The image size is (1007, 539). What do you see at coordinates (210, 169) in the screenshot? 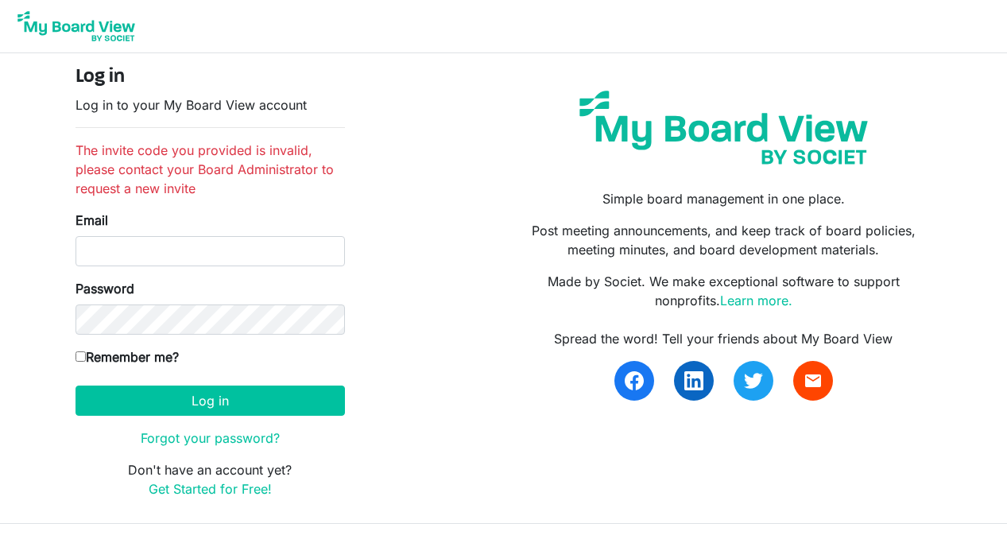
I see `li: The invite code you provided is invalid, please contact your Board Administrator to request a new...` at bounding box center [210, 169].